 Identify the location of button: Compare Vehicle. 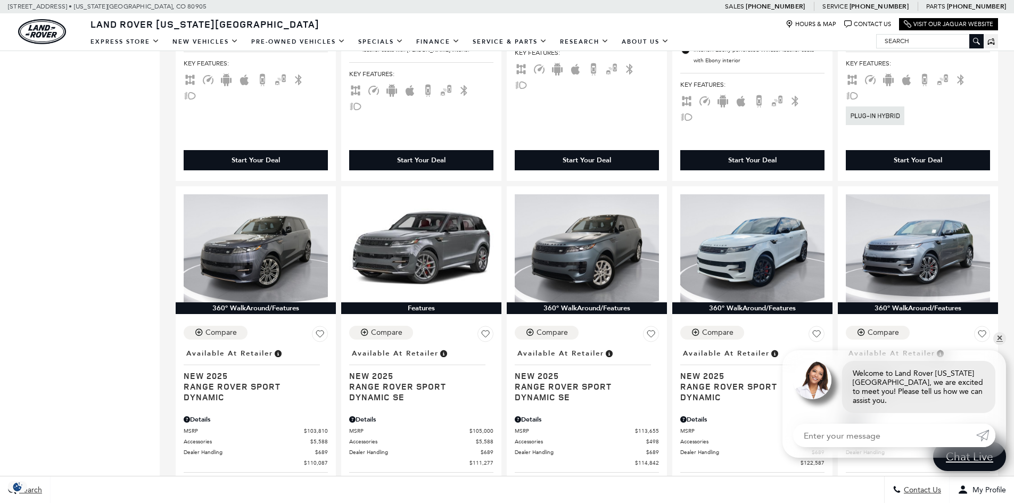
(547, 333).